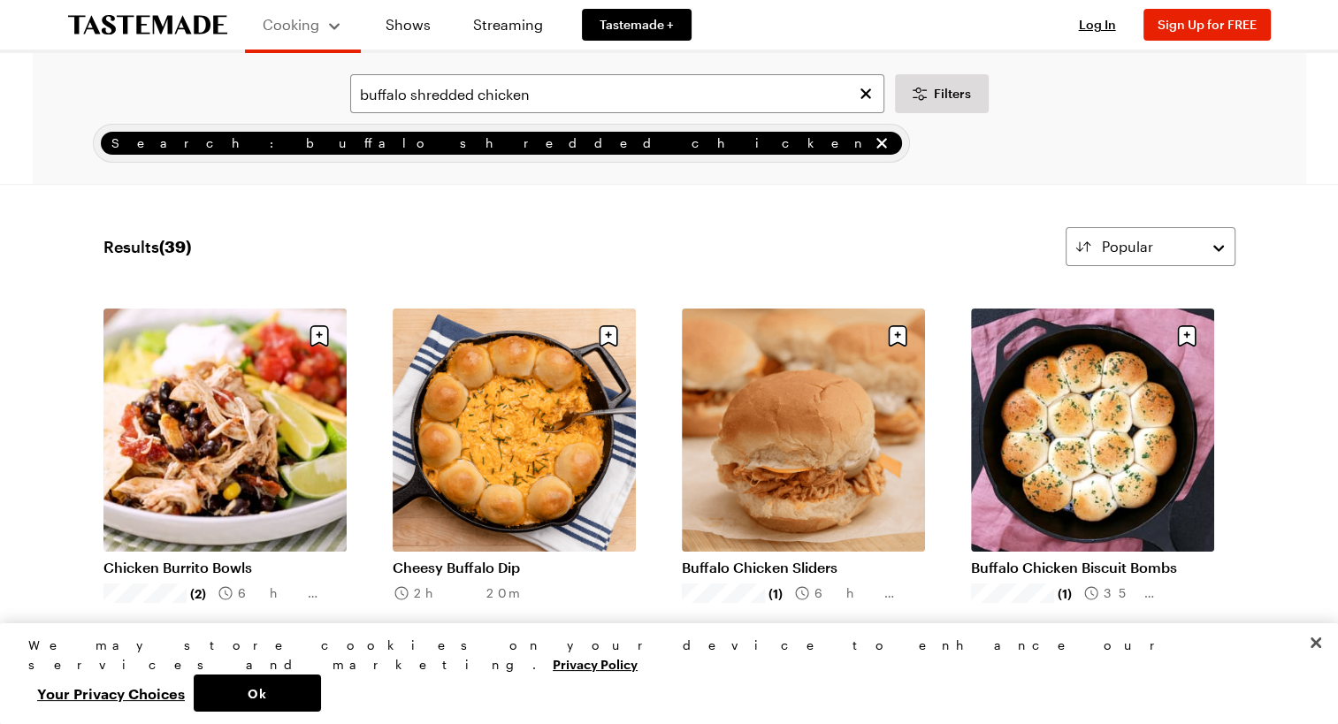 This screenshot has width=1338, height=724. What do you see at coordinates (1151, 247) in the screenshot?
I see `button: Popular` at bounding box center [1151, 247].